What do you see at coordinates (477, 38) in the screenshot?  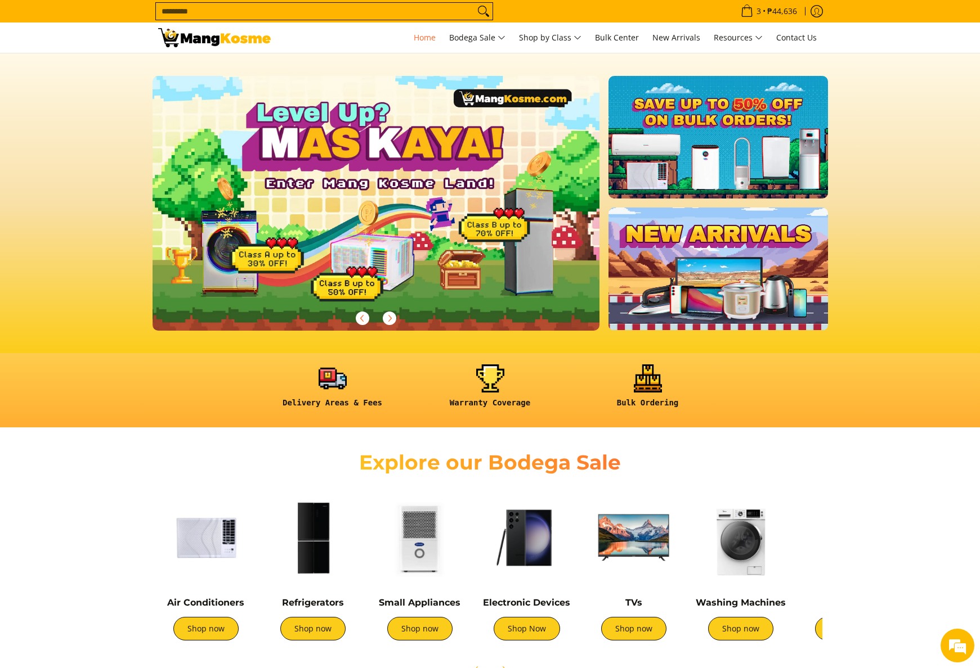 I see `a: Bodega Sale` at bounding box center [477, 38].